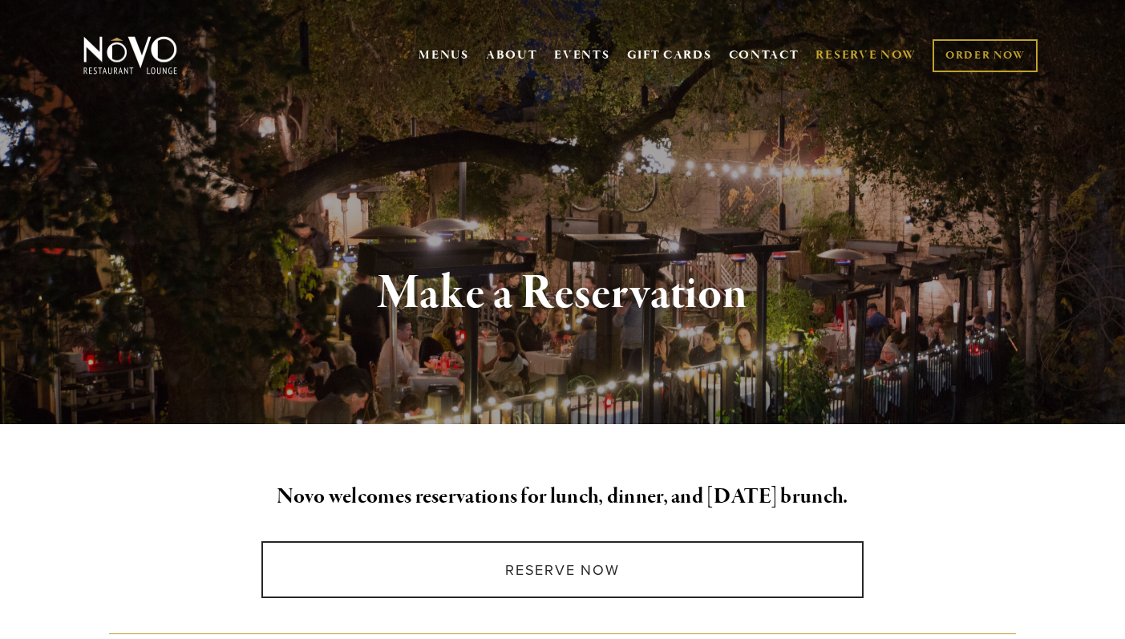  Describe the element at coordinates (866, 55) in the screenshot. I see `a: RESERVE NOW` at that location.